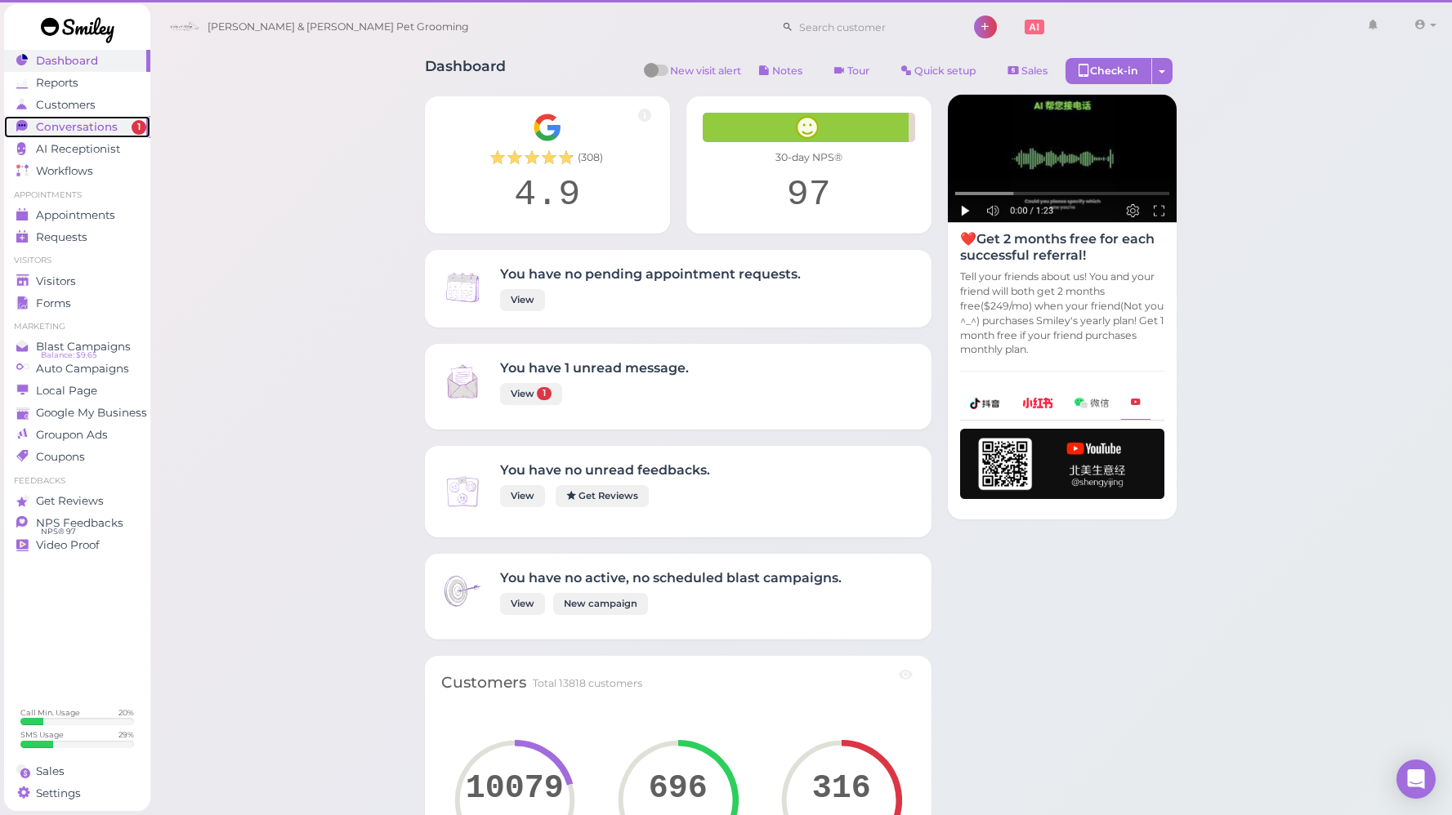  I want to click on span: Appointments, so click(75, 215).